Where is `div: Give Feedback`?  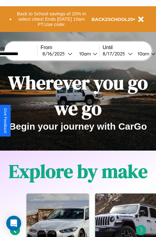 div: Give Feedback is located at coordinates (5, 120).